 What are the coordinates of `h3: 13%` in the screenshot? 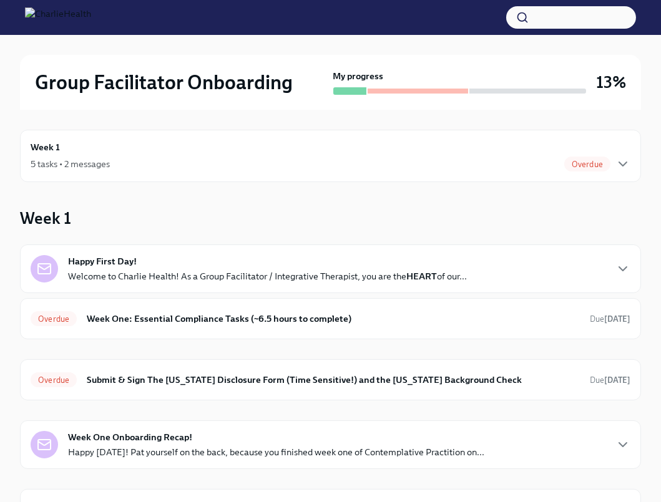 It's located at (611, 82).